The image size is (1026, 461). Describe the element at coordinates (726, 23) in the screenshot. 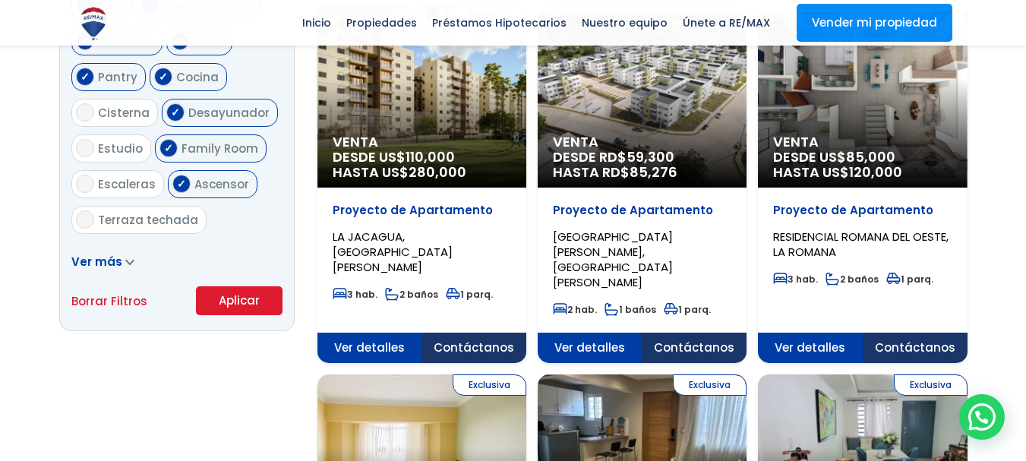

I see `span: Únete a RE/MAX` at that location.